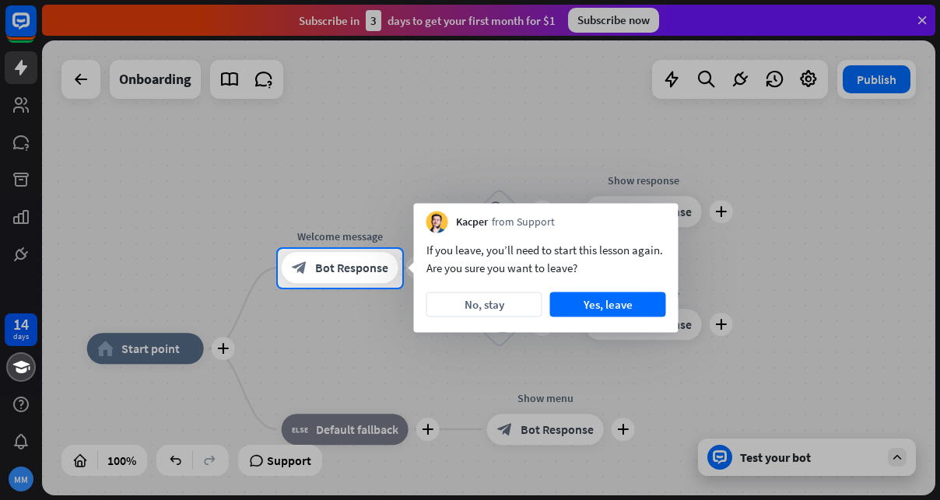  Describe the element at coordinates (352, 268) in the screenshot. I see `span: Bot Response` at that location.